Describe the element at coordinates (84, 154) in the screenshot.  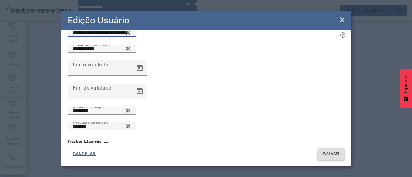
I see `font: CANCELAR` at that location.